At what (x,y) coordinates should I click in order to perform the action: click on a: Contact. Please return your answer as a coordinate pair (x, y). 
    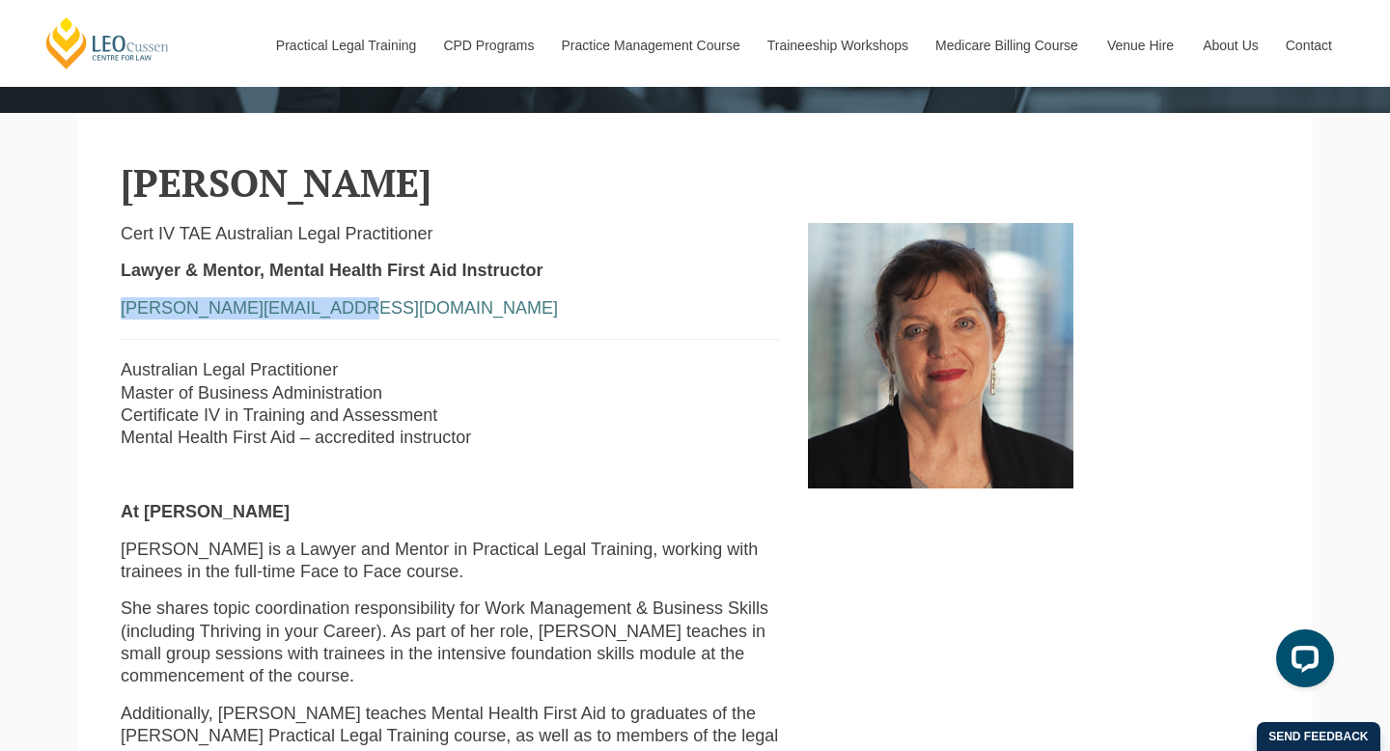
    Looking at the image, I should click on (1309, 45).